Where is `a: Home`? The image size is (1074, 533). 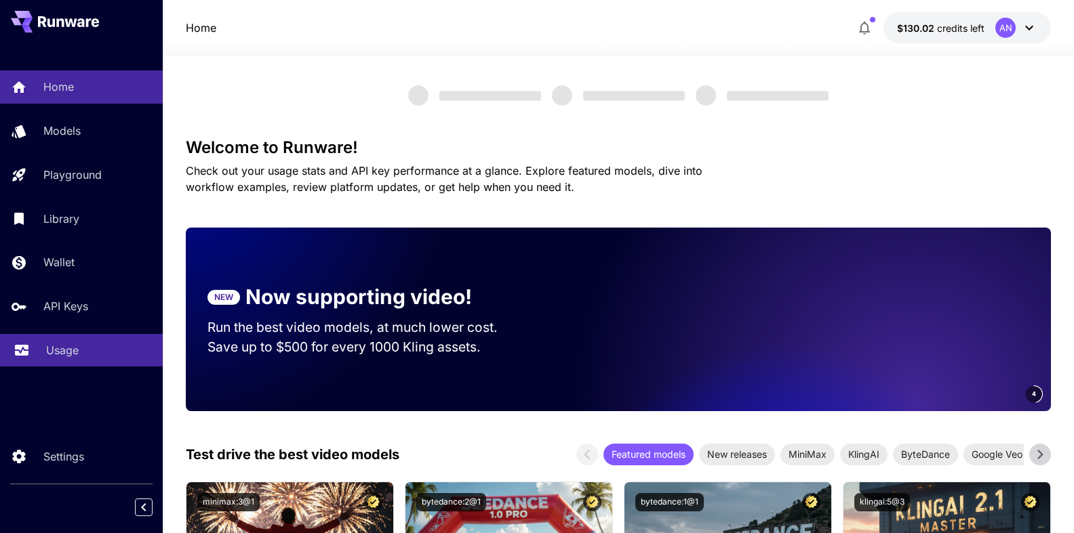
a: Home is located at coordinates (201, 28).